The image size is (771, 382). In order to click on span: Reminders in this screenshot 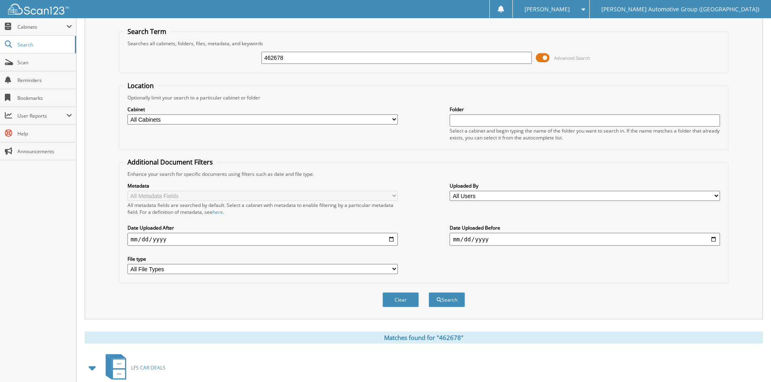, I will do `click(45, 80)`.